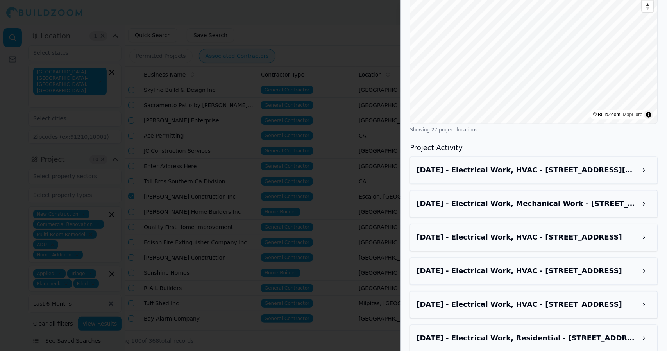 This screenshot has width=667, height=351. What do you see at coordinates (633, 115) in the screenshot?
I see `a: MapLibre` at bounding box center [633, 115].